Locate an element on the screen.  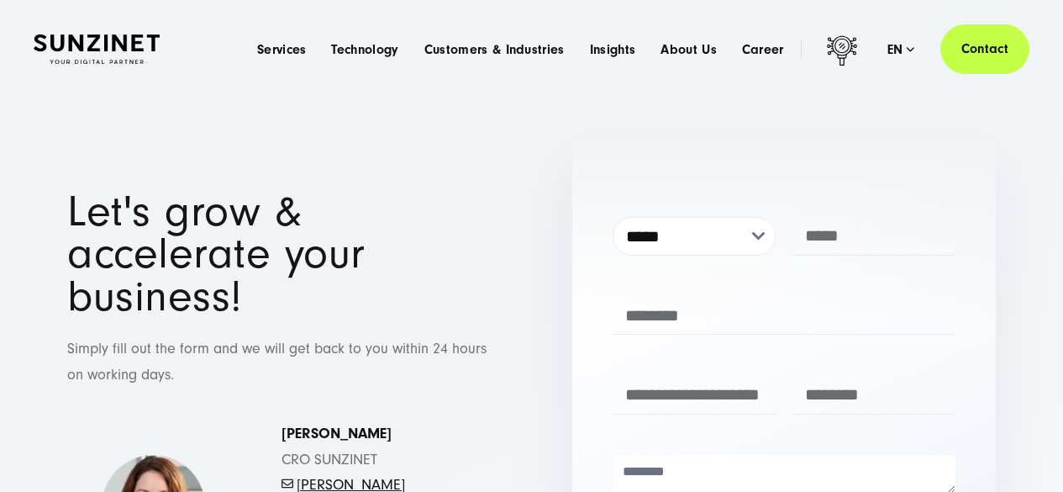
div: en is located at coordinates (901, 50).